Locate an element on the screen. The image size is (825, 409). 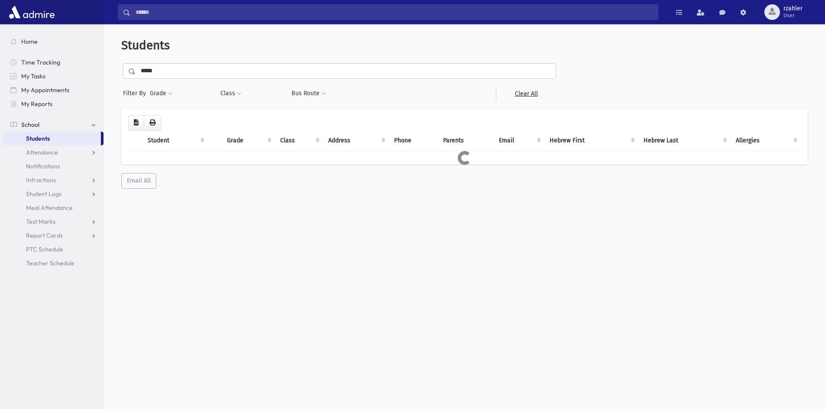
a: Home is located at coordinates (53, 42).